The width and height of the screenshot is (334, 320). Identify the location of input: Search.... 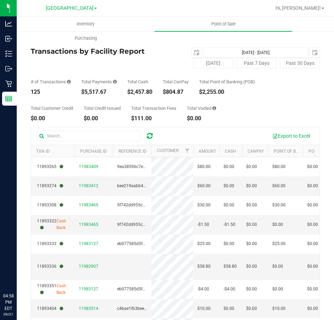
(88, 136).